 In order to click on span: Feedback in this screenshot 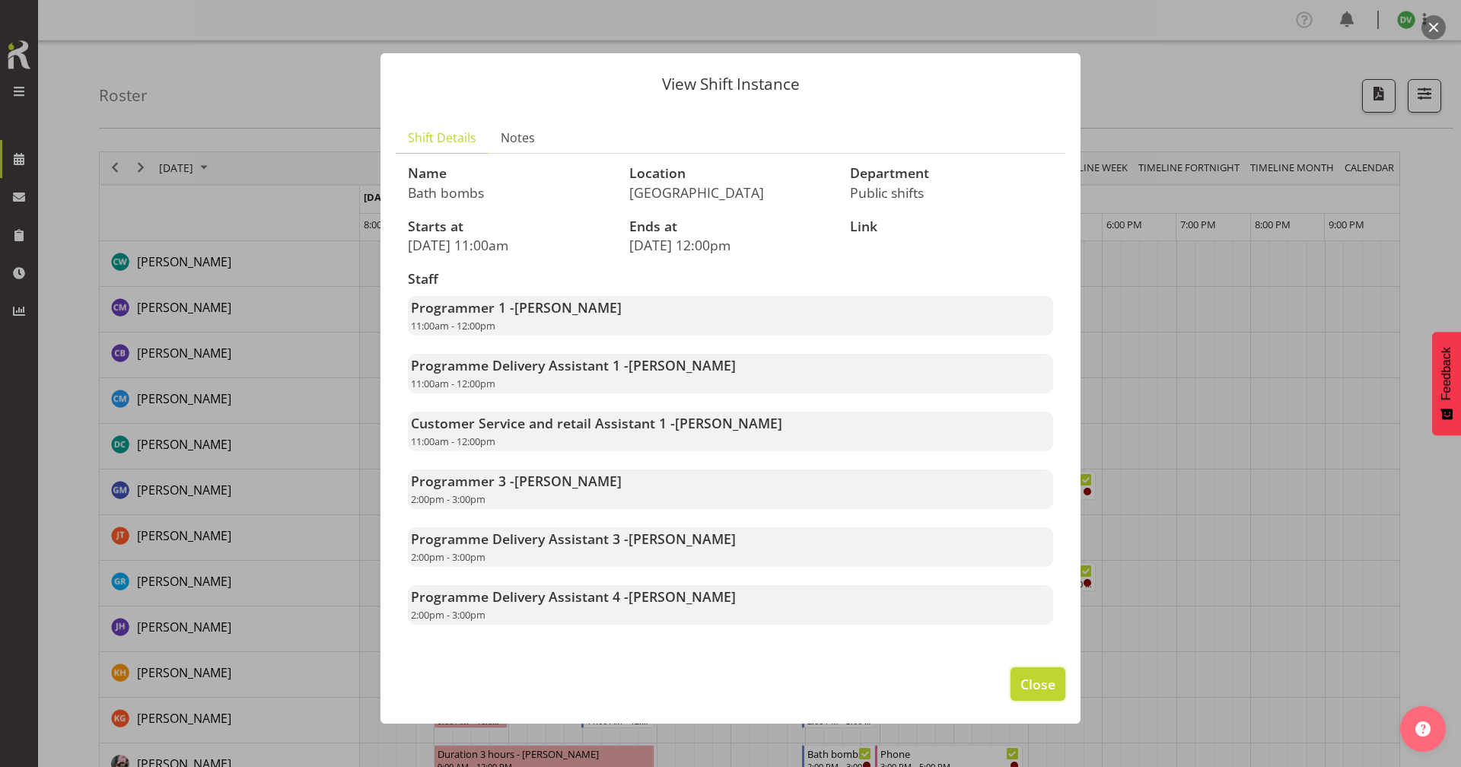, I will do `click(1447, 374)`.